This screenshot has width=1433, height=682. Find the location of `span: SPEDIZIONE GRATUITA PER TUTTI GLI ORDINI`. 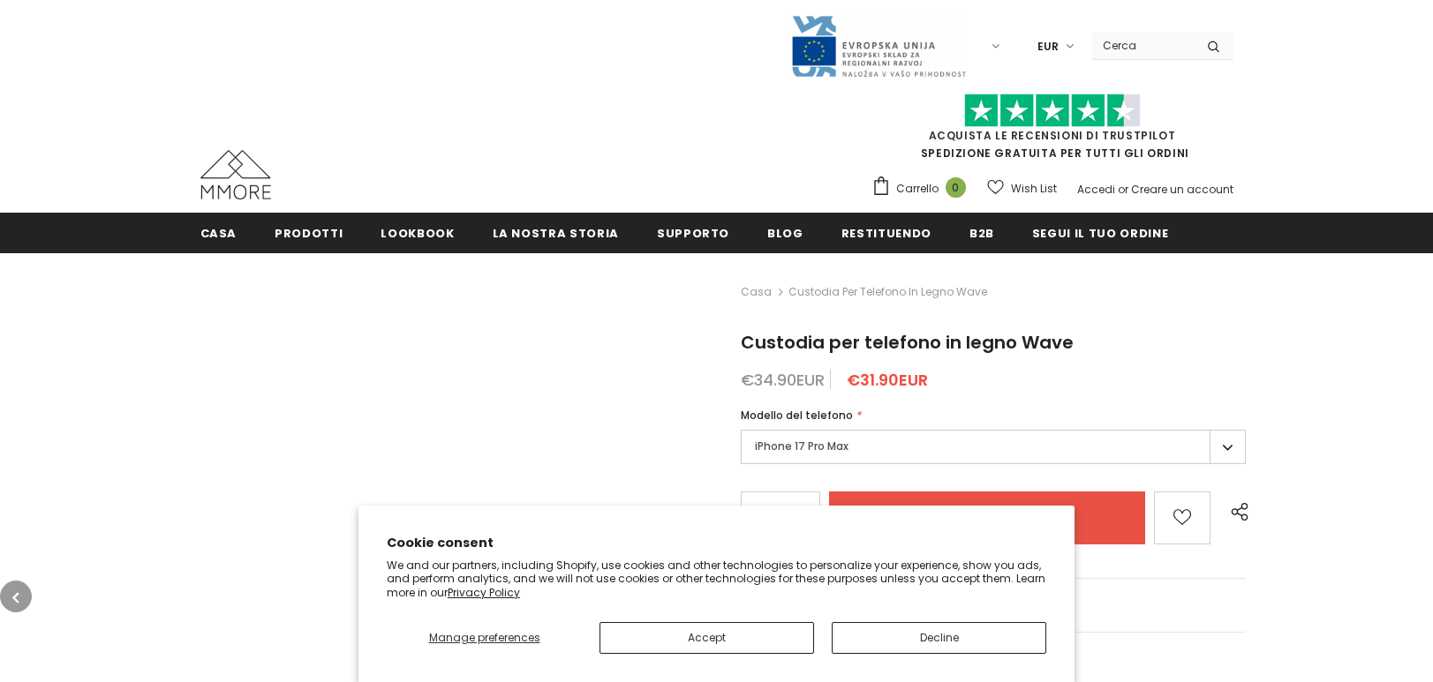

span: SPEDIZIONE GRATUITA PER TUTTI GLI ORDINI is located at coordinates (1052, 131).